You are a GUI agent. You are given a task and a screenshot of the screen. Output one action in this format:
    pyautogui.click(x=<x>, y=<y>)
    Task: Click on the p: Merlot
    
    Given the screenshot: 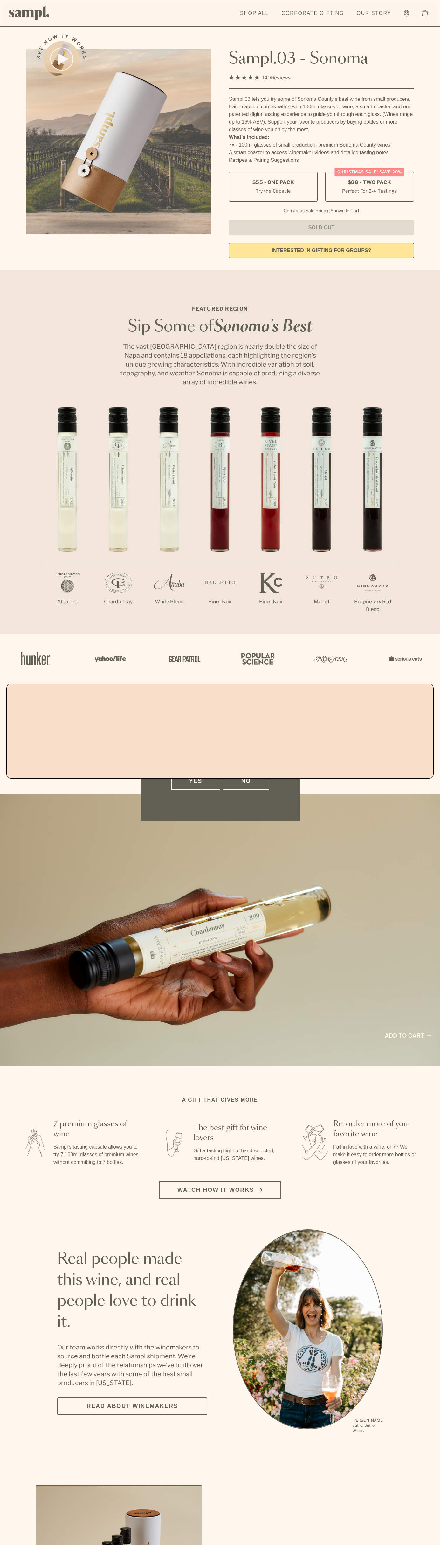 What is the action you would take?
    pyautogui.click(x=322, y=602)
    